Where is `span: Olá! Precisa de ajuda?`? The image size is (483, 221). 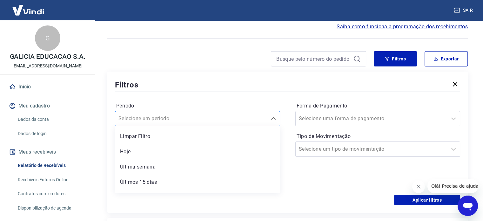 span: Olá! Precisa de ajuda? is located at coordinates (29, 7).